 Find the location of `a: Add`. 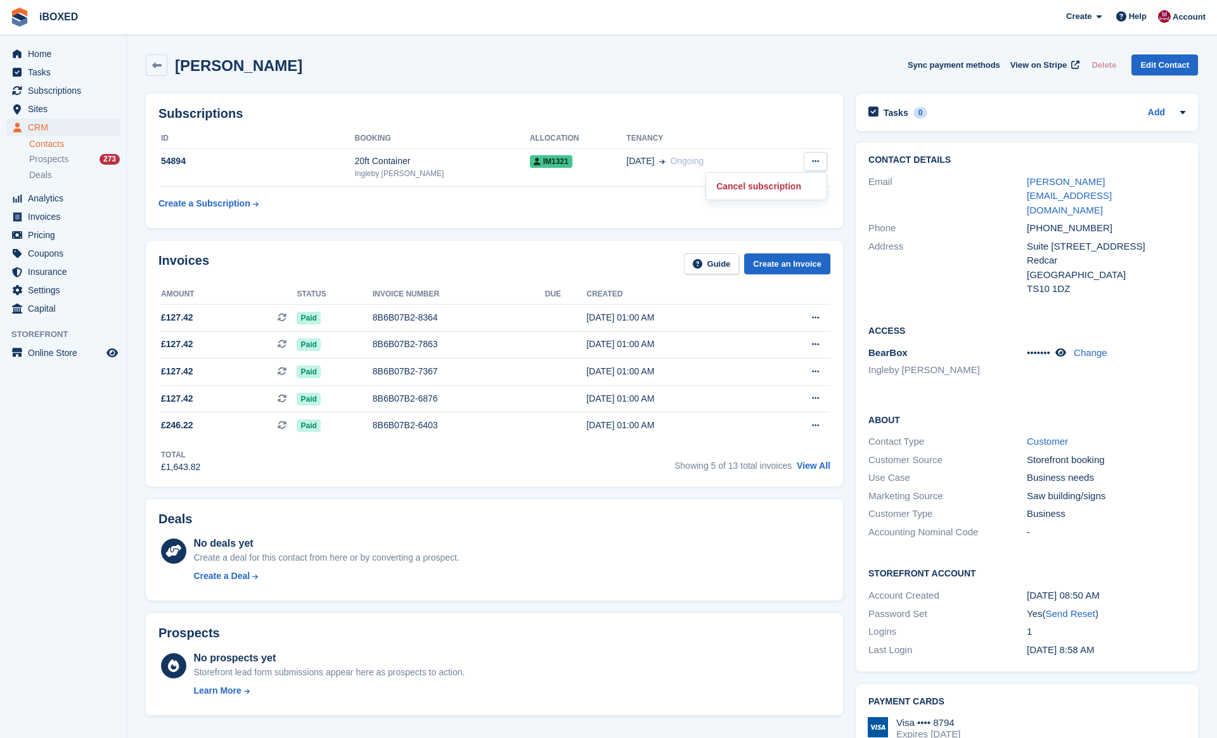

a: Add is located at coordinates (1156, 113).